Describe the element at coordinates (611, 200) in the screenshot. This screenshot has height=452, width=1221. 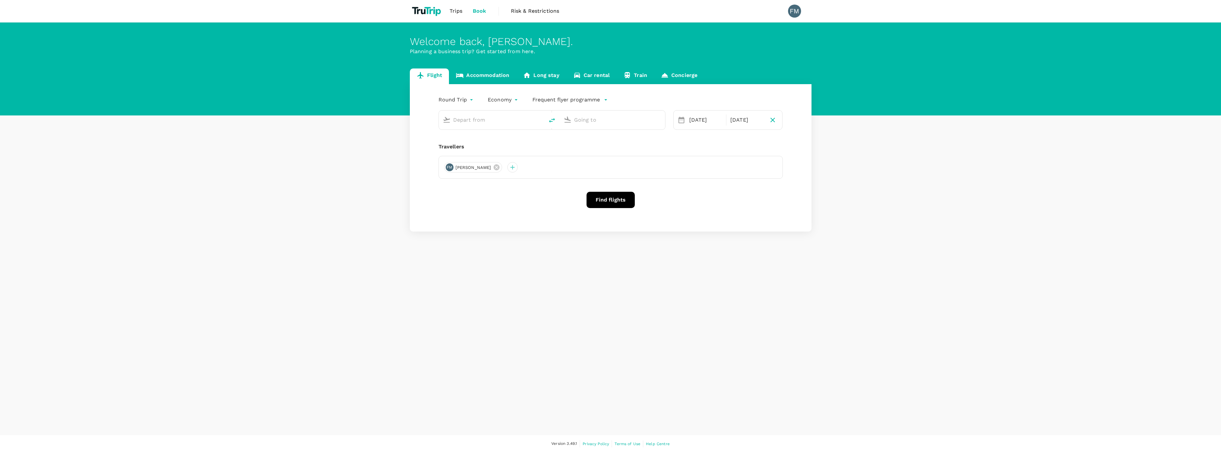
I see `button: Find flights` at that location.